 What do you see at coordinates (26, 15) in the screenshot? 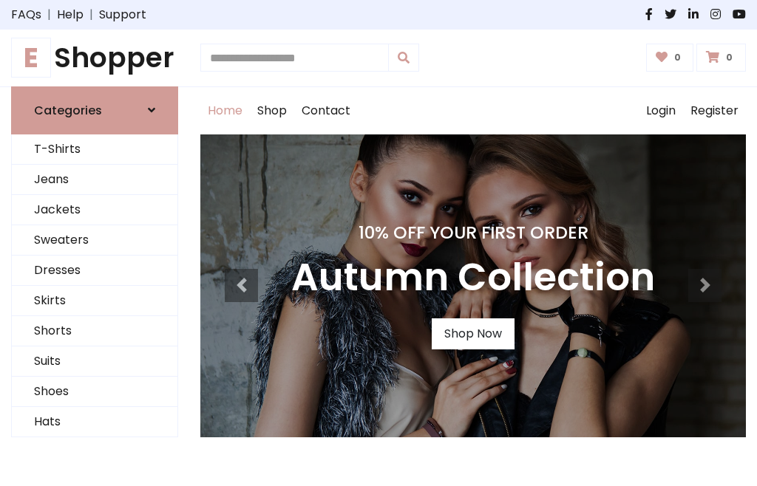
I see `a: FAQs` at bounding box center [26, 15].